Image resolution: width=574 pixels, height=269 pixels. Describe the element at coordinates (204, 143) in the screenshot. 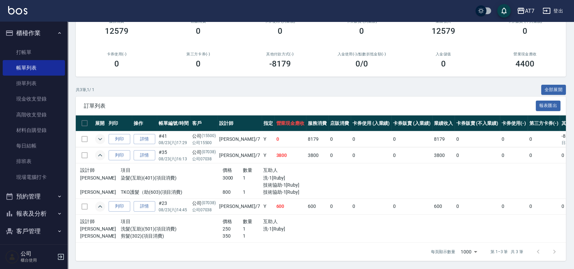

I see `p: 公司15500` at that location.